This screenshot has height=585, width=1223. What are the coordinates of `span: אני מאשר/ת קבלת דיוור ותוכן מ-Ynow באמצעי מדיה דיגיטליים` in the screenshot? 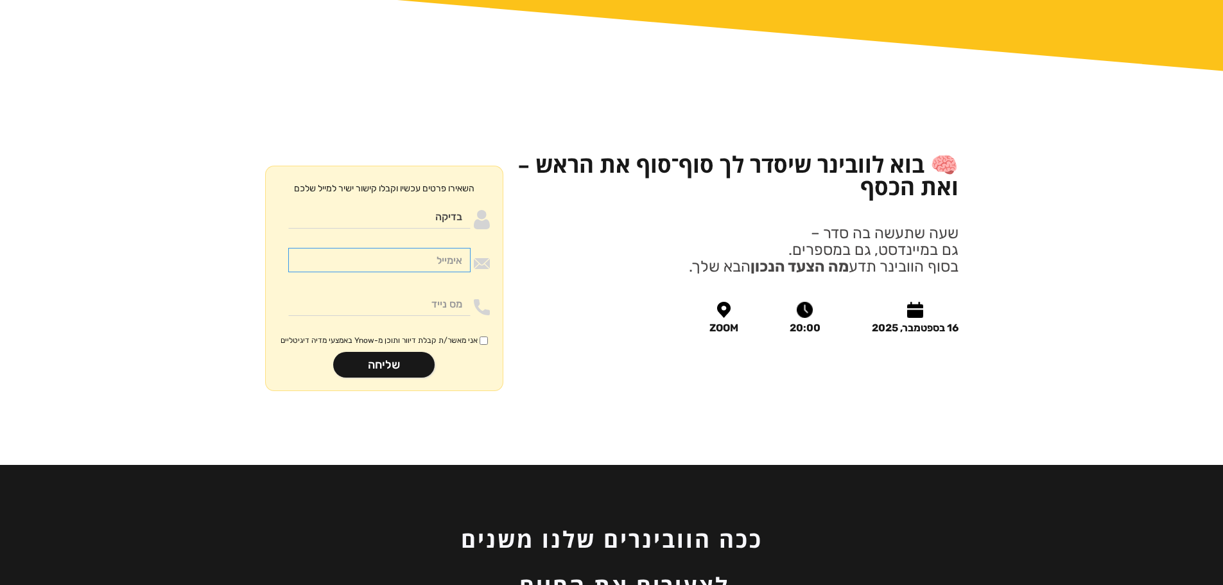 It's located at (379, 340).